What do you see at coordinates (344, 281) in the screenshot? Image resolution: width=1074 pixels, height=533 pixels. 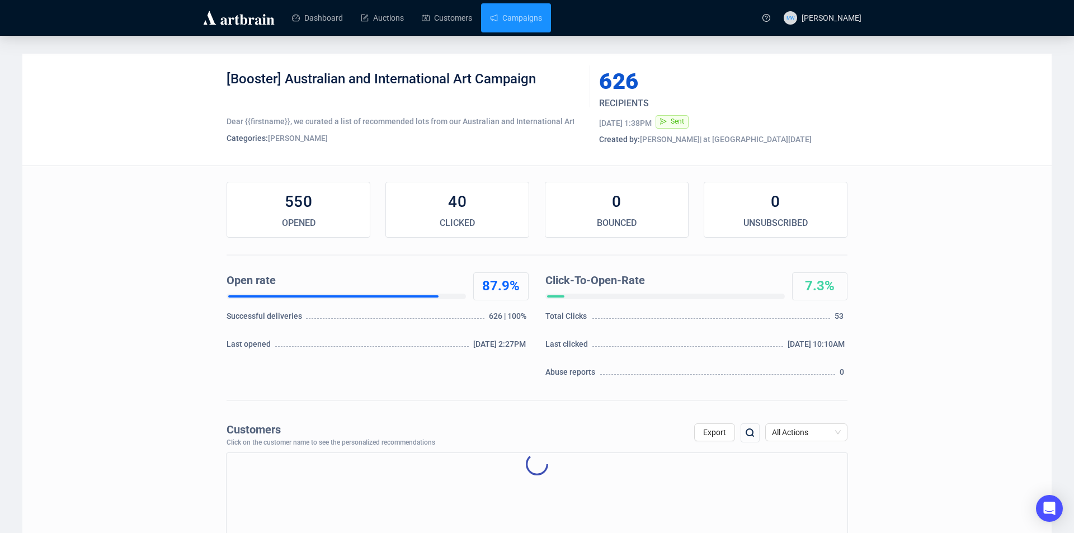 I see `div: Open rate` at bounding box center [344, 281].